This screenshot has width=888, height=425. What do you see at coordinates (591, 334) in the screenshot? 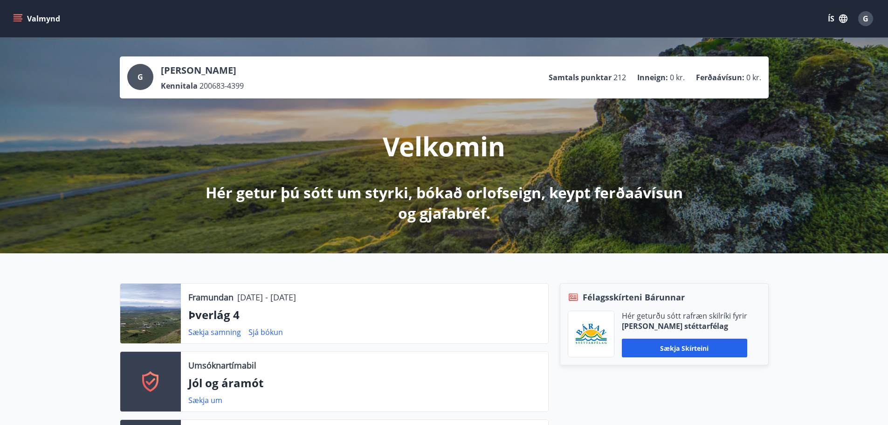
I see `img: Bz2lGXKH3FXEIQKvoQ8VL0Fr0uCiWgfgA3I6fSs8.png` at bounding box center [591, 334].